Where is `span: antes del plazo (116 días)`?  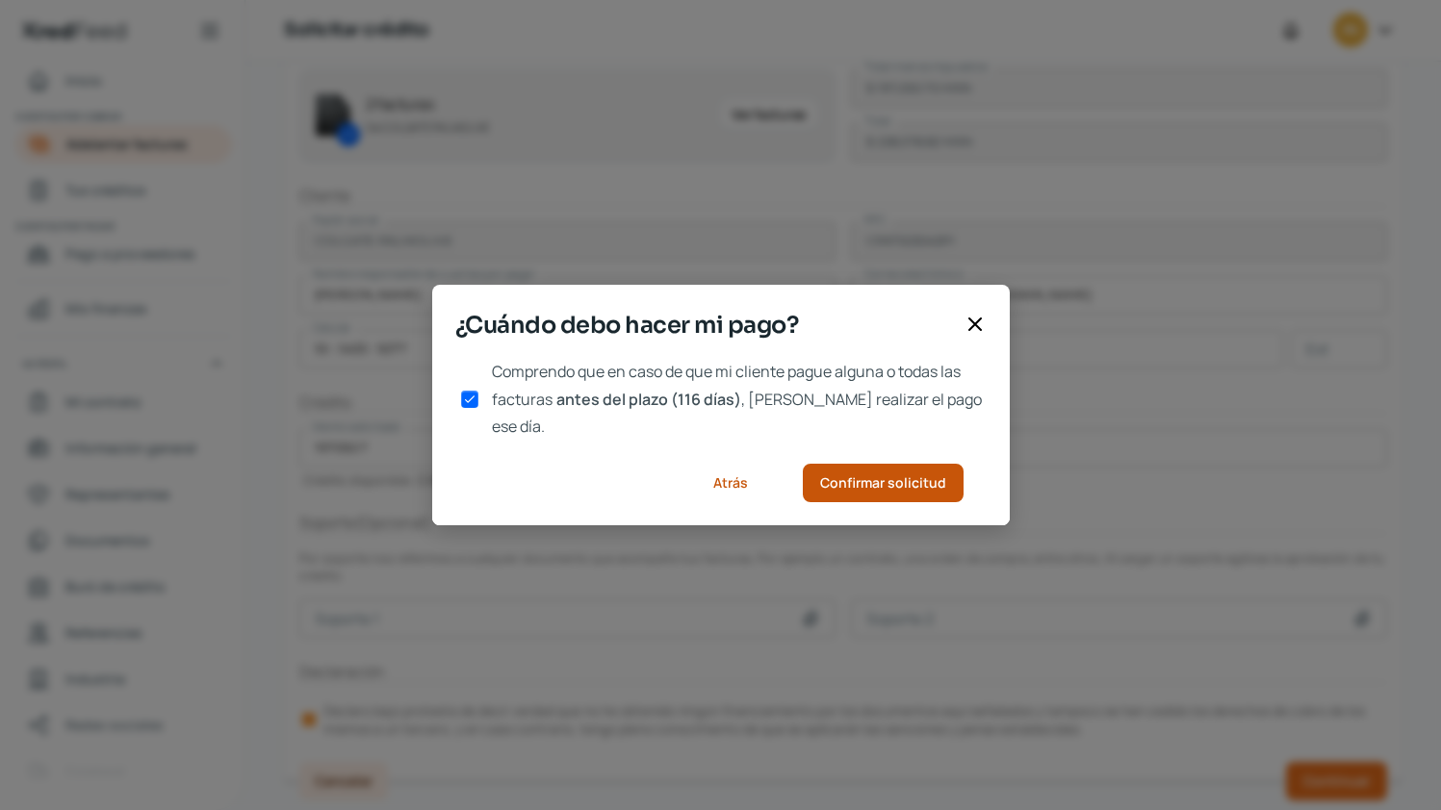
span: antes del plazo (116 días) is located at coordinates (649, 399).